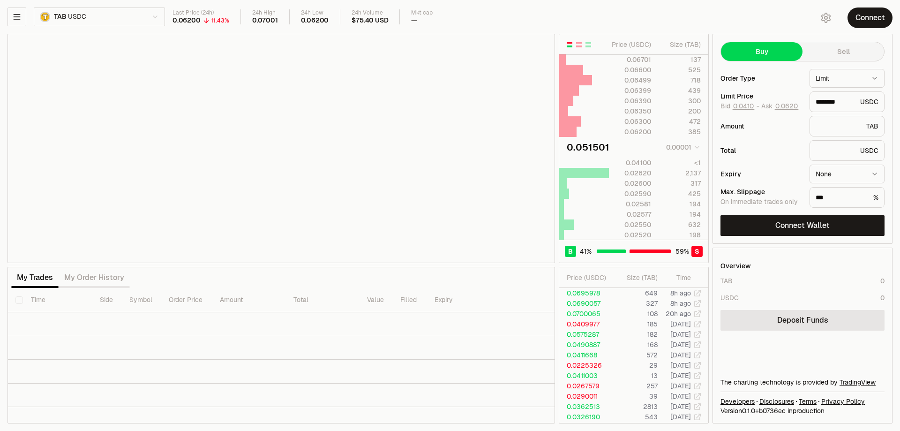 The width and height of the screenshot is (900, 431). Describe the element at coordinates (635, 375) in the screenshot. I see `td: 13` at that location.